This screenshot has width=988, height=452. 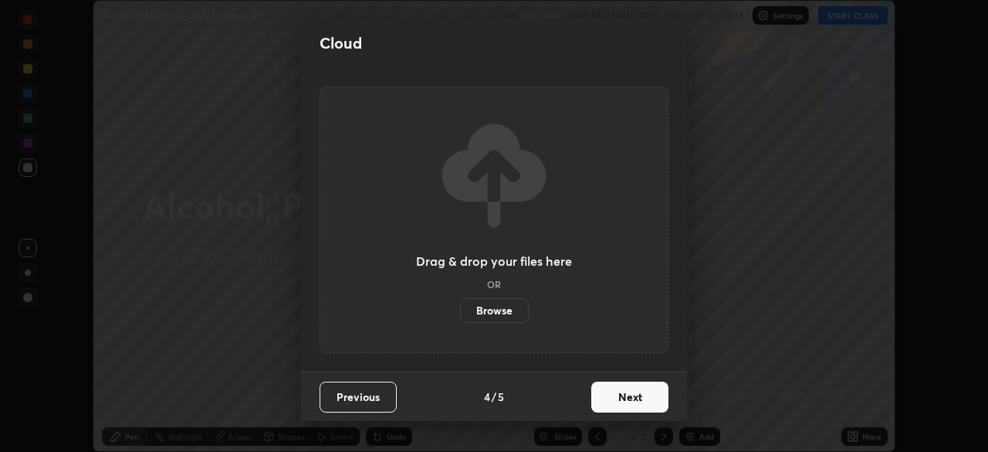 I want to click on h3: Drag & drop your files here, so click(x=494, y=261).